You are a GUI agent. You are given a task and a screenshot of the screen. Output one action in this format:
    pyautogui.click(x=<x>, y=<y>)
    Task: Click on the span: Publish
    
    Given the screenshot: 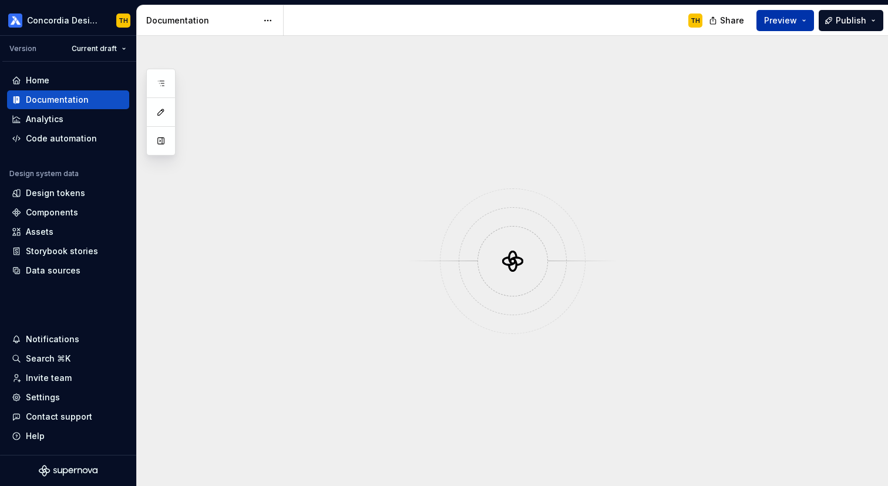 What is the action you would take?
    pyautogui.click(x=851, y=21)
    